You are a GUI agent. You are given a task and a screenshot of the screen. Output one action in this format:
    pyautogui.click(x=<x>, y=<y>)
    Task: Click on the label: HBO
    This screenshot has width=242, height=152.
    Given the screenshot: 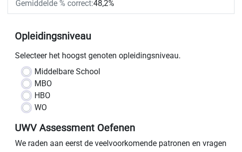 What is the action you would take?
    pyautogui.click(x=42, y=96)
    